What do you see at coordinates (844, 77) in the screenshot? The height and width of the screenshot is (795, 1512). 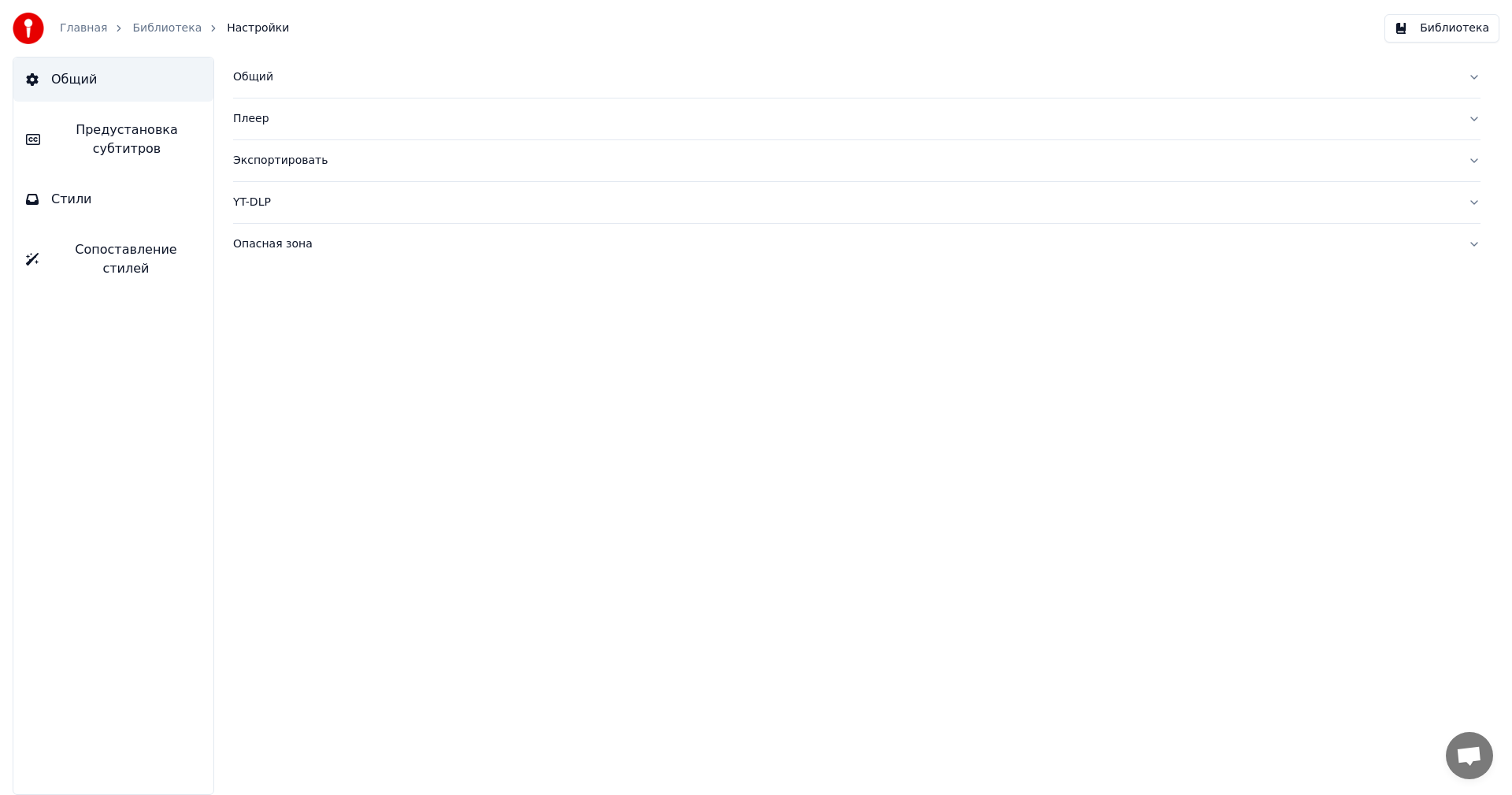 I see `div: Общий` at bounding box center [844, 77].